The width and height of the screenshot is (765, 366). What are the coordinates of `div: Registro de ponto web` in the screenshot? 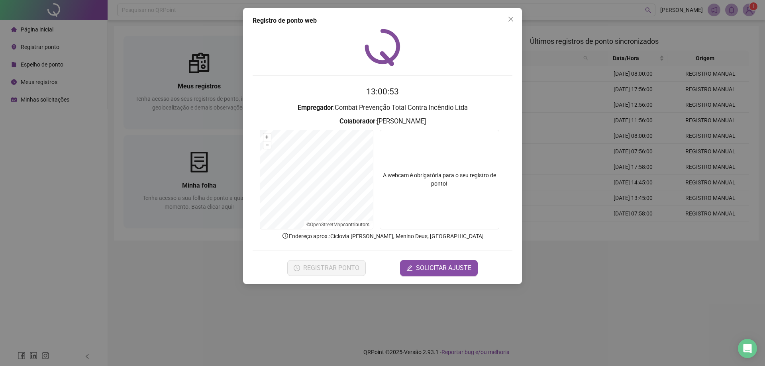 It's located at (382, 21).